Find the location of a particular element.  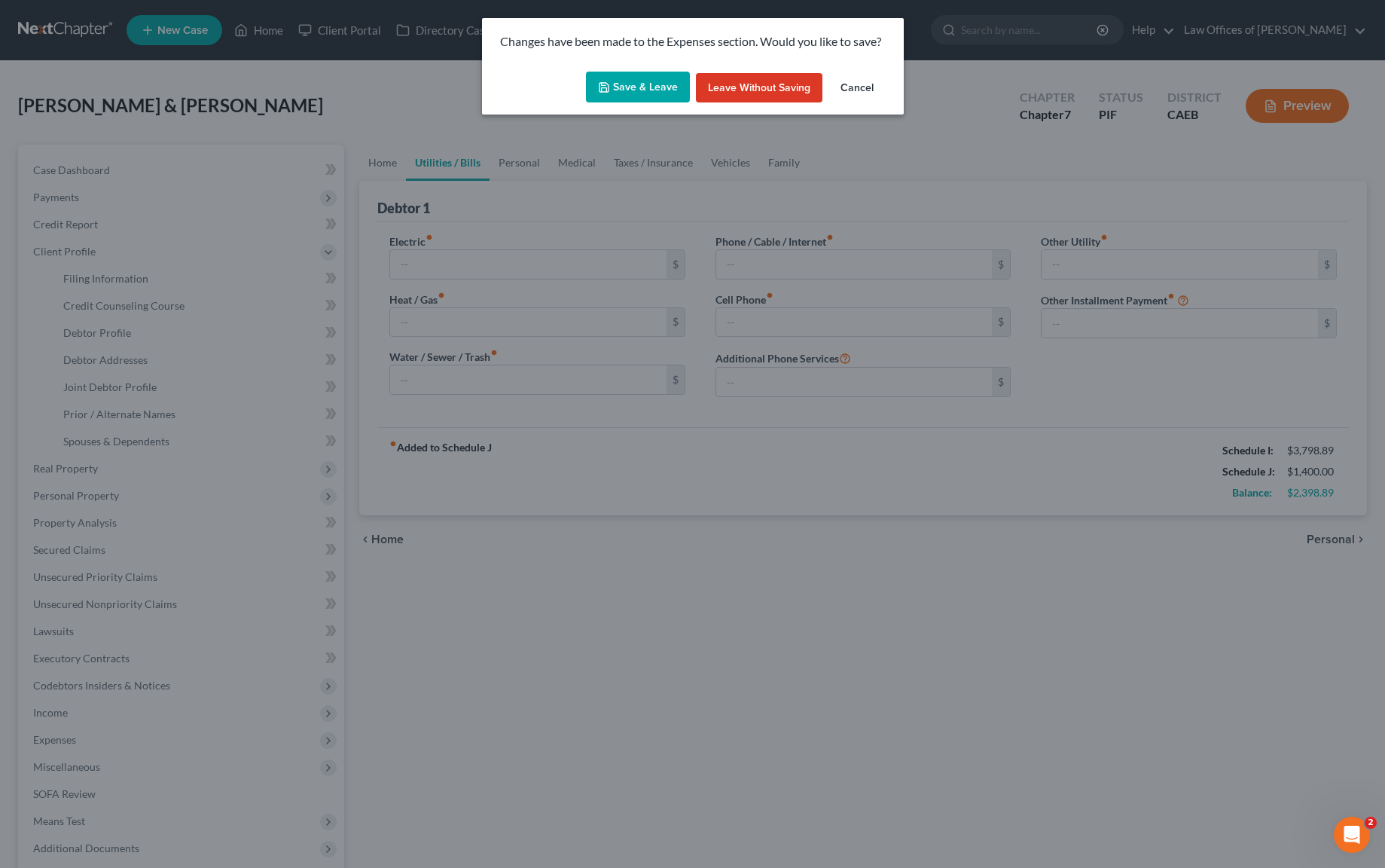

button: Save & Leave is located at coordinates (638, 87).